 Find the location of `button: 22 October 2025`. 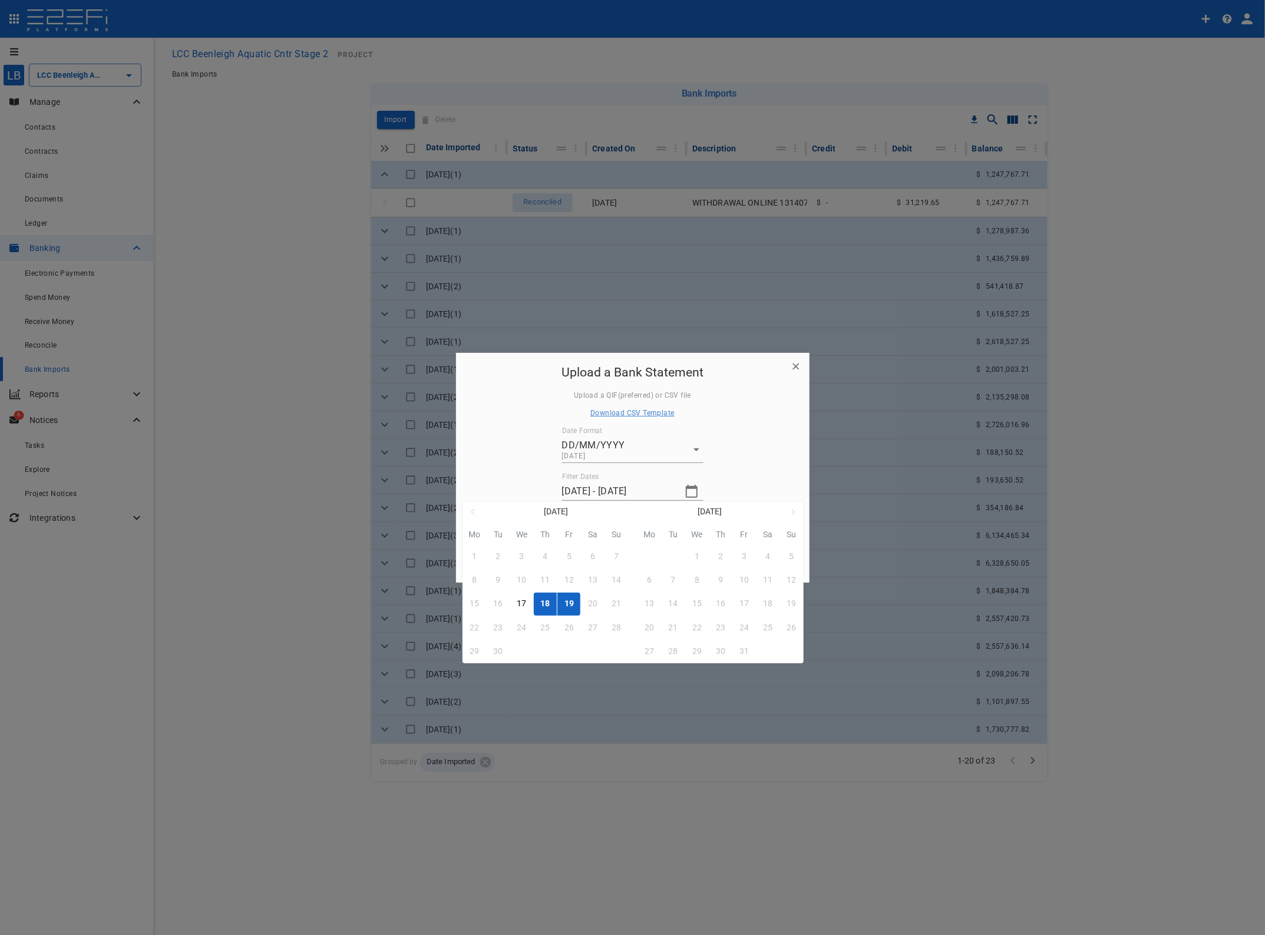

button: 22 October 2025 is located at coordinates (697, 628).